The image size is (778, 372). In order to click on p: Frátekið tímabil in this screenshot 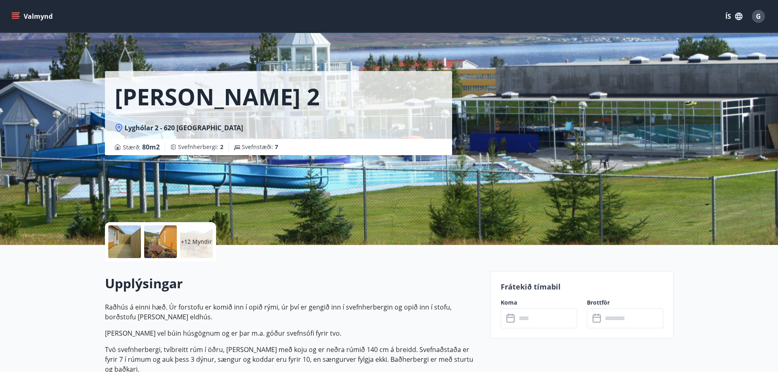, I will do `click(582, 287)`.